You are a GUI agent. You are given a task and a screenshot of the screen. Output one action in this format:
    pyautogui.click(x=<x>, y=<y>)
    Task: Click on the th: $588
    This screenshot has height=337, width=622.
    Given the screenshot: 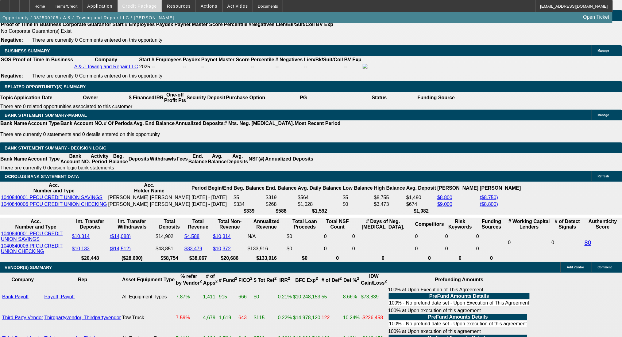 What is the action you would take?
    pyautogui.click(x=281, y=211)
    